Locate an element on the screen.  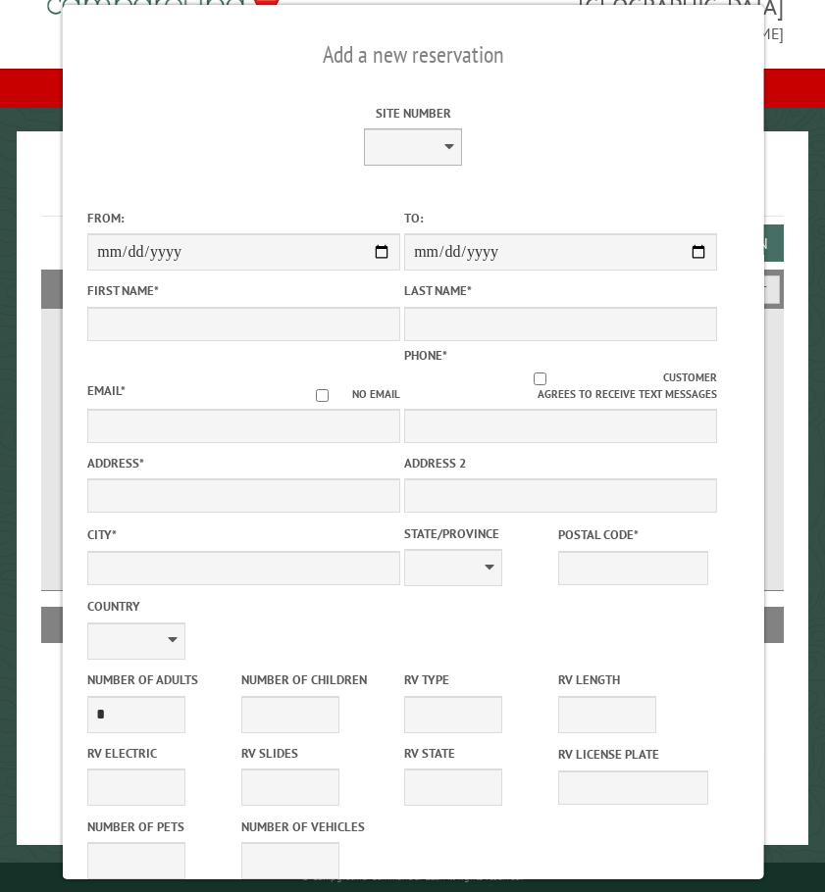
small: © Campground Commander LLC. All rights reserved. is located at coordinates (412, 876).